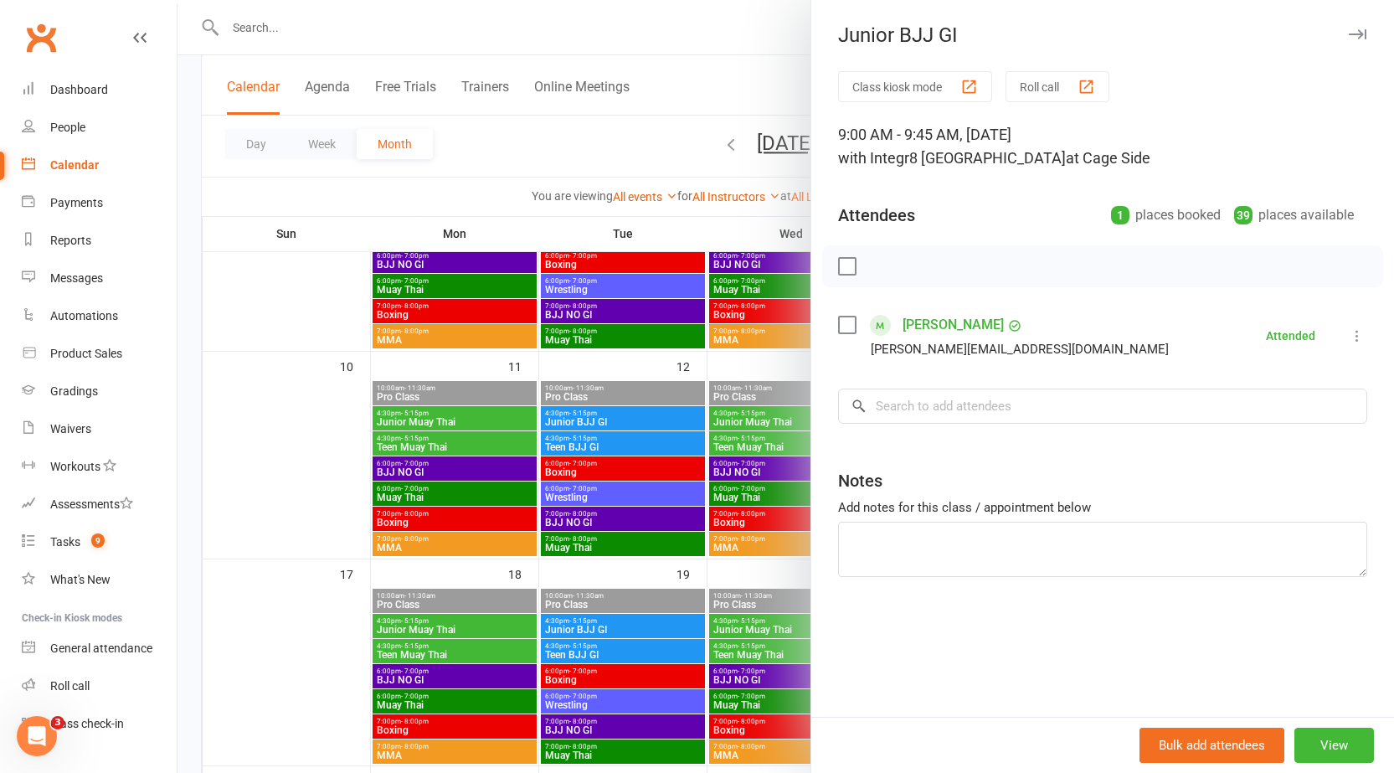 The image size is (1394, 773). I want to click on div: Messages, so click(76, 278).